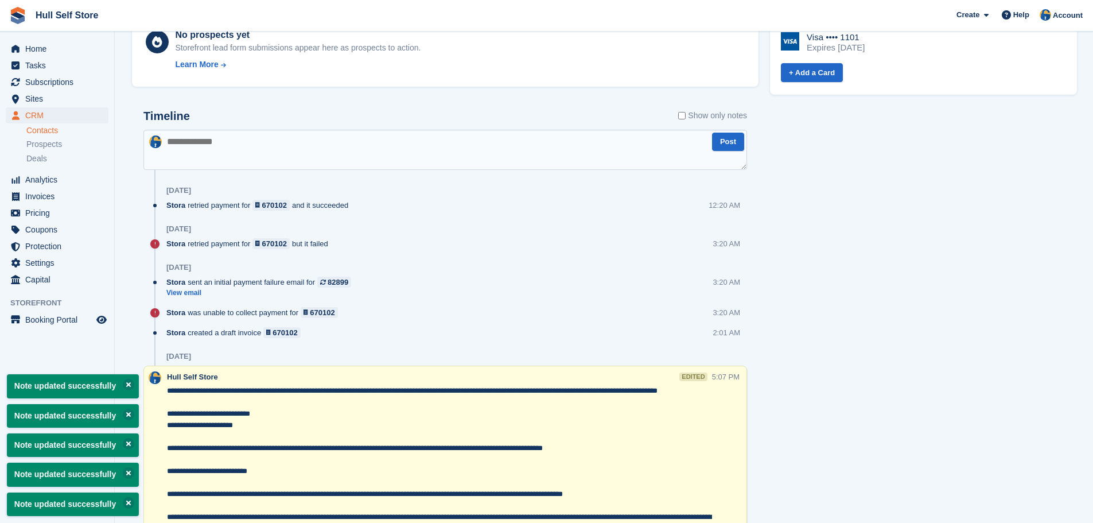 The width and height of the screenshot is (1093, 523). Describe the element at coordinates (102, 320) in the screenshot. I see `a: Preview store` at that location.